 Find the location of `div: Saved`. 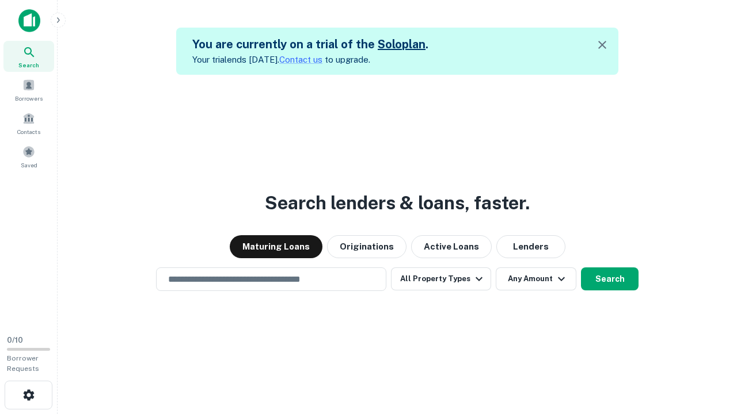

div: Saved is located at coordinates (29, 157).